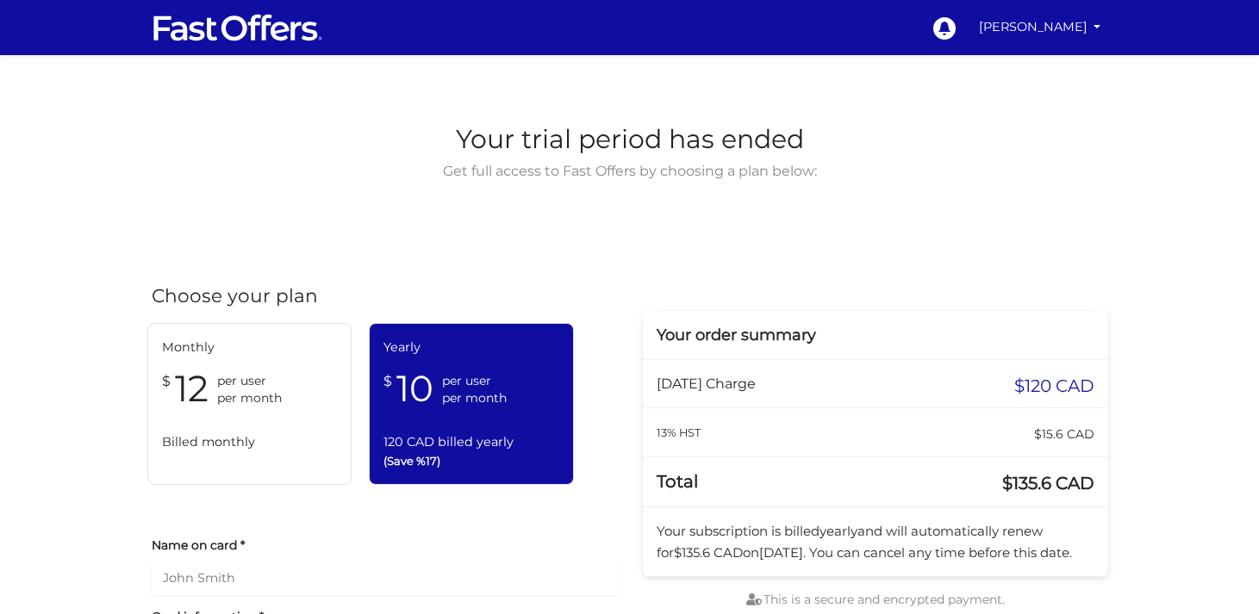  What do you see at coordinates (384, 578) in the screenshot?
I see `input: John Smith` at bounding box center [384, 578].